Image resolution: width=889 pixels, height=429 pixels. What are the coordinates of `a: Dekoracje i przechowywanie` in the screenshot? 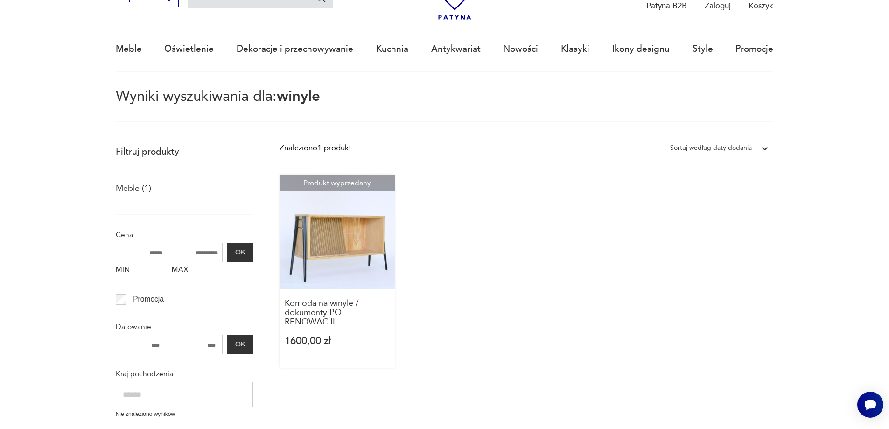 It's located at (295, 49).